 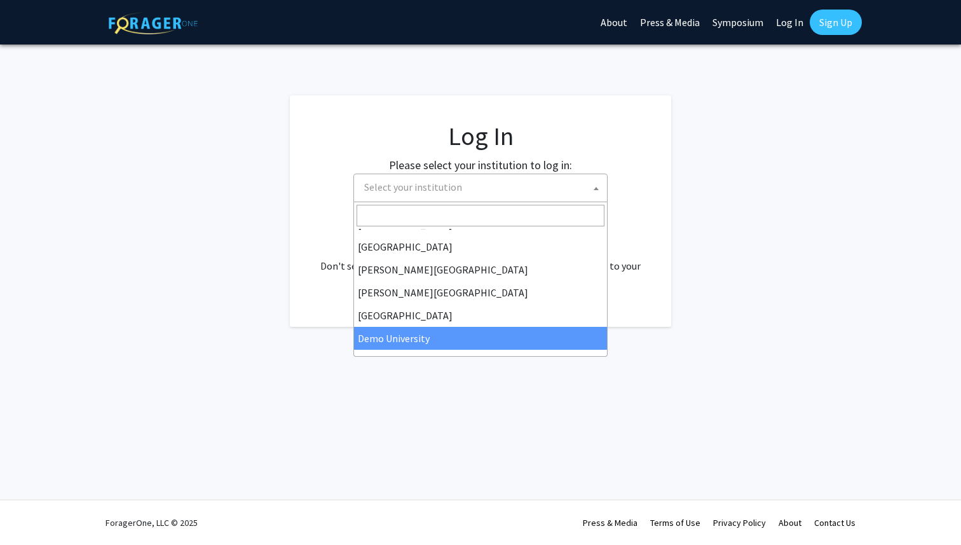 What do you see at coordinates (480, 338) in the screenshot?
I see `li: Demo University` at bounding box center [480, 338].